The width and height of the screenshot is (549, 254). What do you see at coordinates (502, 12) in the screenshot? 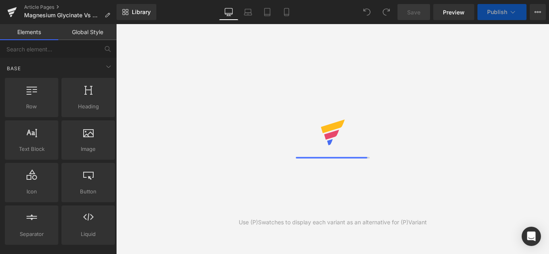
I see `button: Publish` at bounding box center [502, 12].